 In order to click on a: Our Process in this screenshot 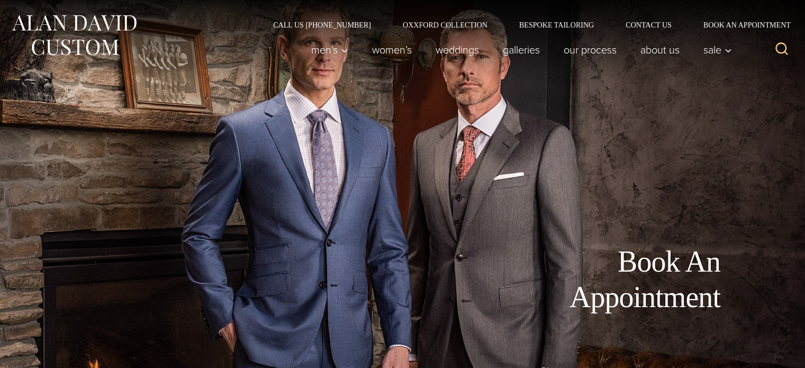, I will do `click(590, 50)`.